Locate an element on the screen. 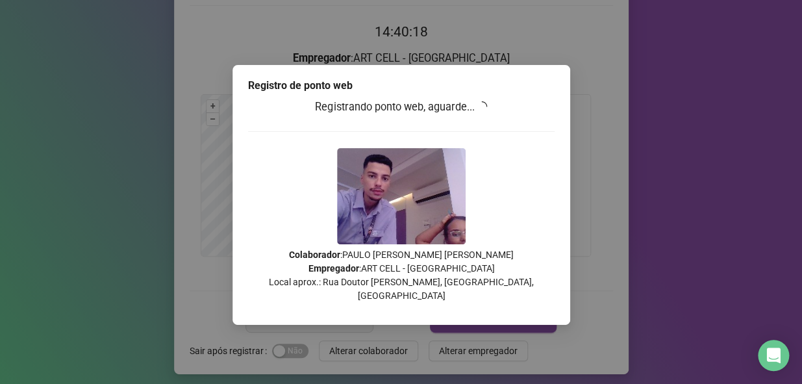 The image size is (802, 384). div: Open Intercom Messenger is located at coordinates (774, 355).